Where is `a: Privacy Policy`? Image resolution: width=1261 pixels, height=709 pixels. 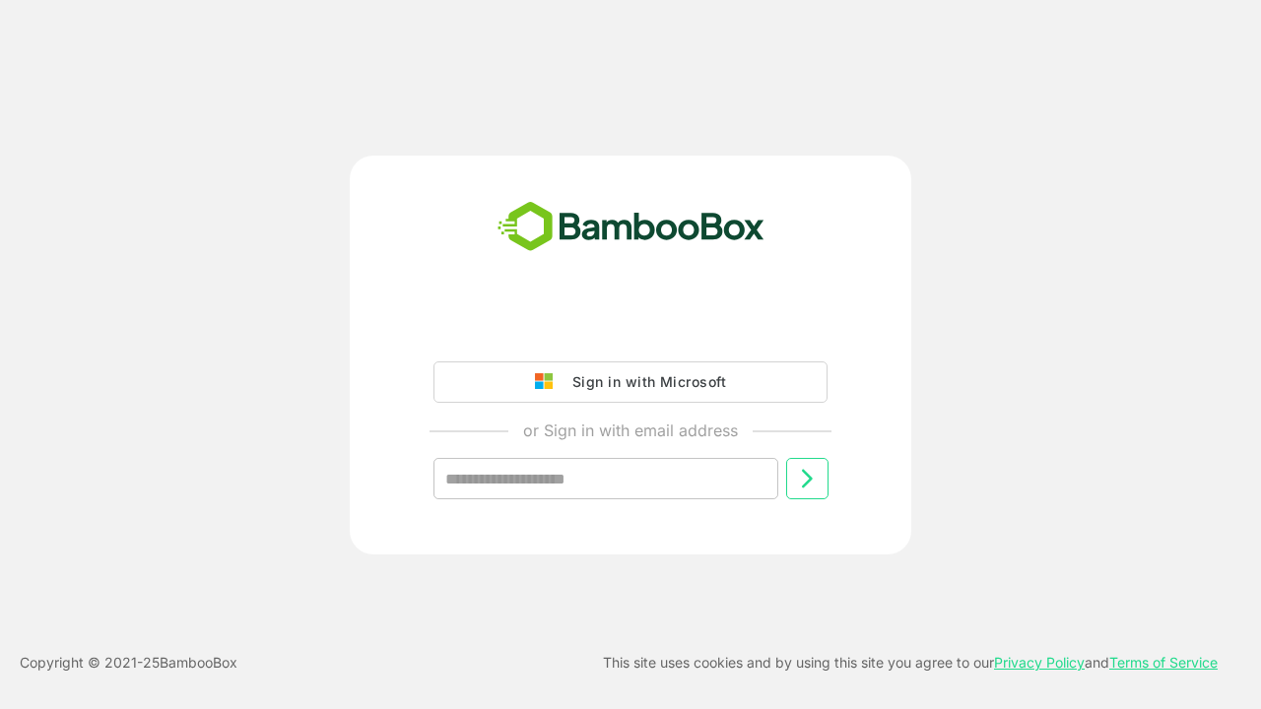
a: Privacy Policy is located at coordinates (1039, 662).